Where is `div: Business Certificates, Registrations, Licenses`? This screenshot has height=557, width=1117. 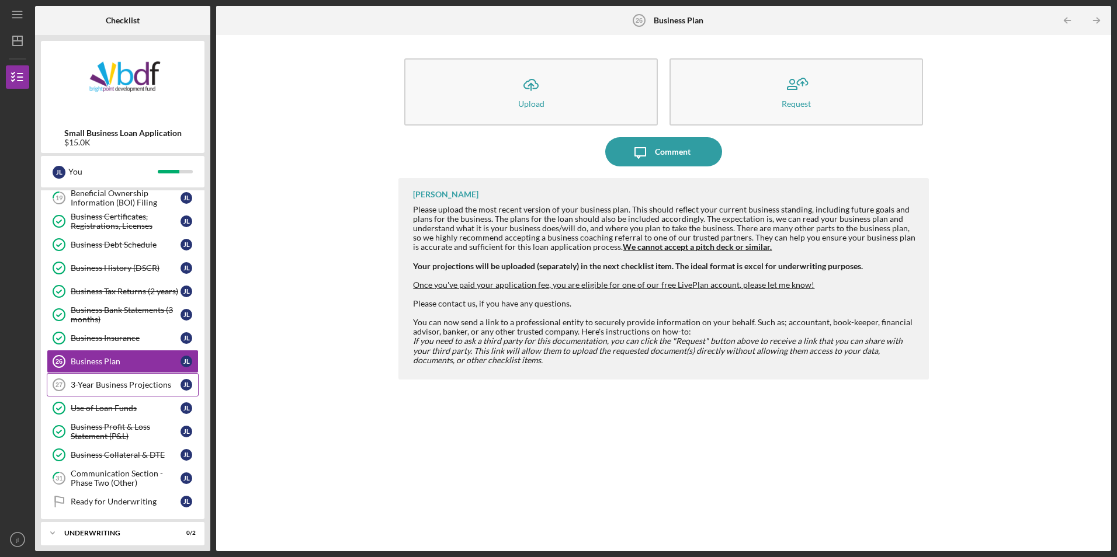
div: Business Certificates, Registrations, Licenses is located at coordinates (126, 221).